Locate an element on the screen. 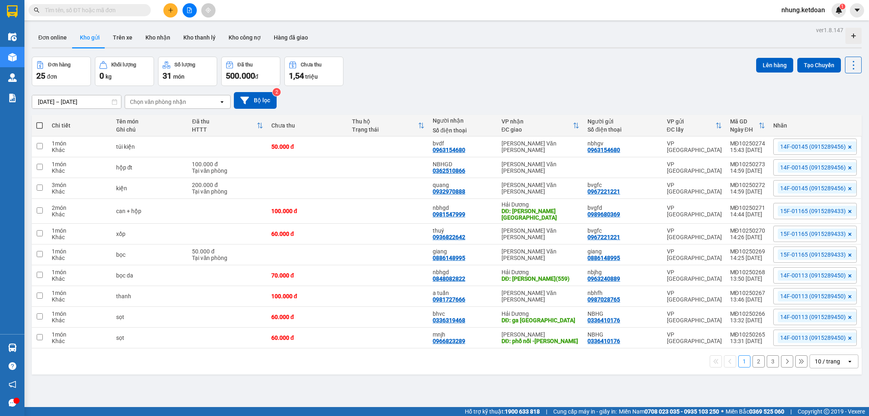  div: 70.000 đ is located at coordinates (308, 275).